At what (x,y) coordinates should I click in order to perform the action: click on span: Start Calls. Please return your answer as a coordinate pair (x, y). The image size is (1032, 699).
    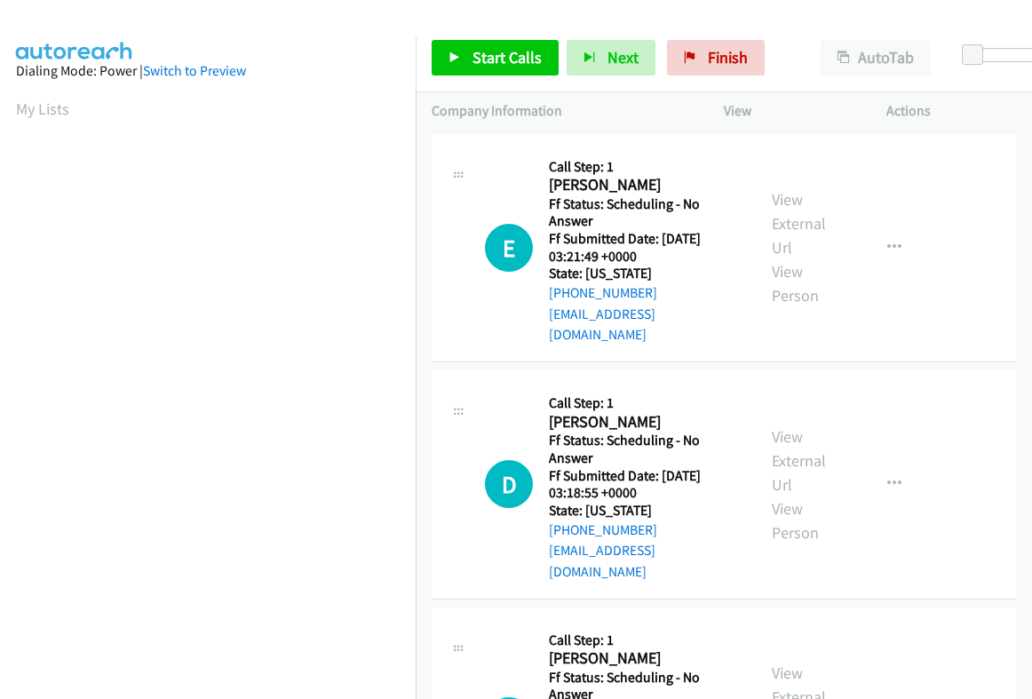
    Looking at the image, I should click on (507, 57).